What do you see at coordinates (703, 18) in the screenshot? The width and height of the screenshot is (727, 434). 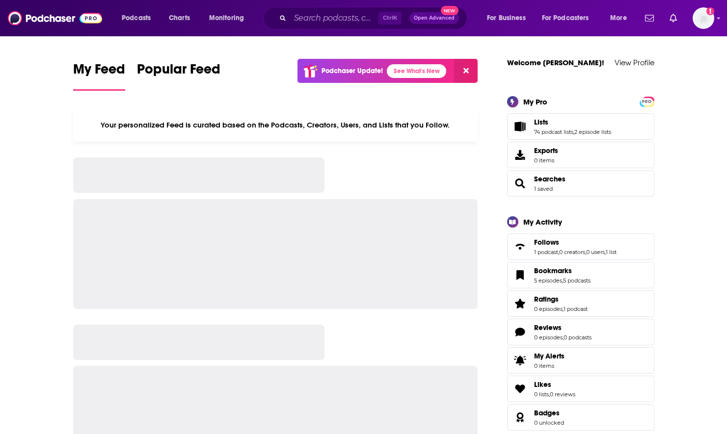 I see `button: Show profile menu` at bounding box center [703, 18].